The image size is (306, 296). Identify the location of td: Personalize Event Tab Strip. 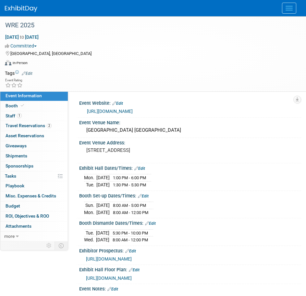
(49, 245).